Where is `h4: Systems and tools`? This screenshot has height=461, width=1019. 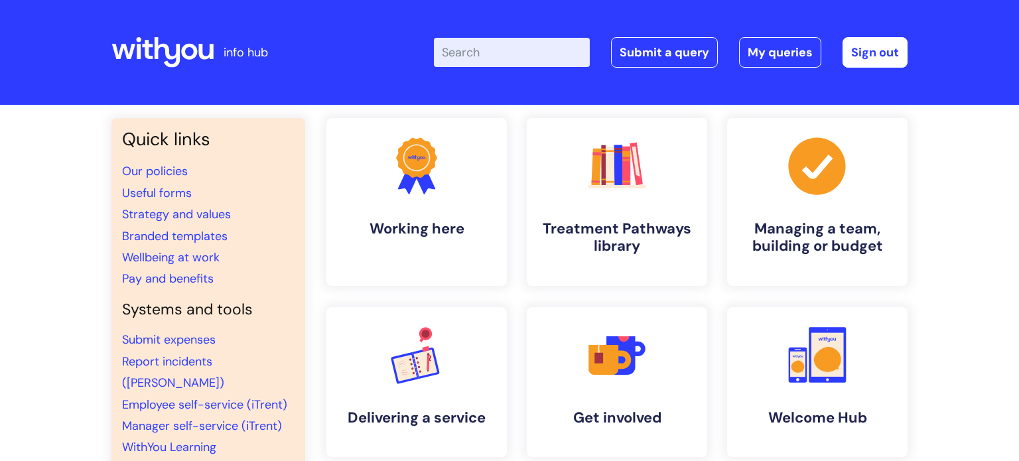 h4: Systems and tools is located at coordinates (208, 310).